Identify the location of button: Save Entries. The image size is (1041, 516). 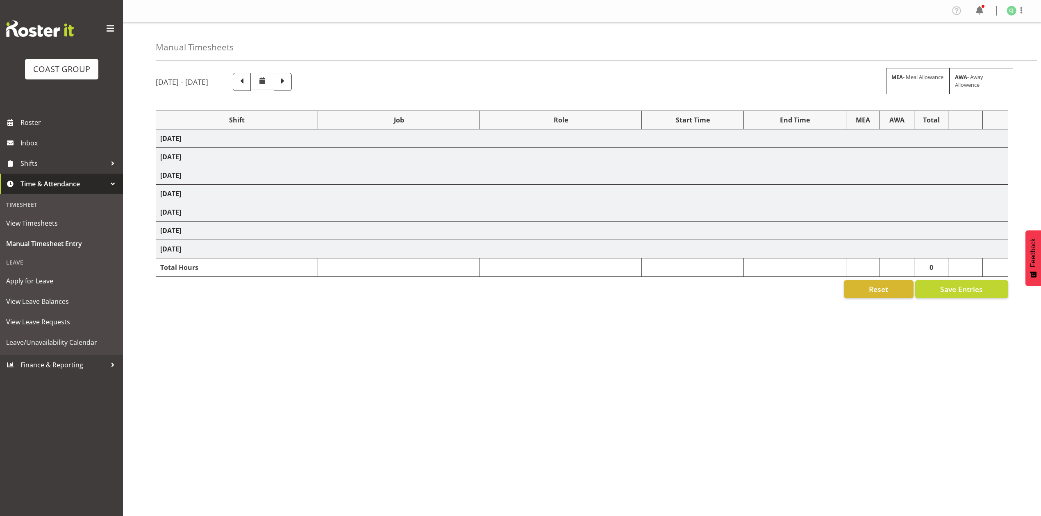
(961, 289).